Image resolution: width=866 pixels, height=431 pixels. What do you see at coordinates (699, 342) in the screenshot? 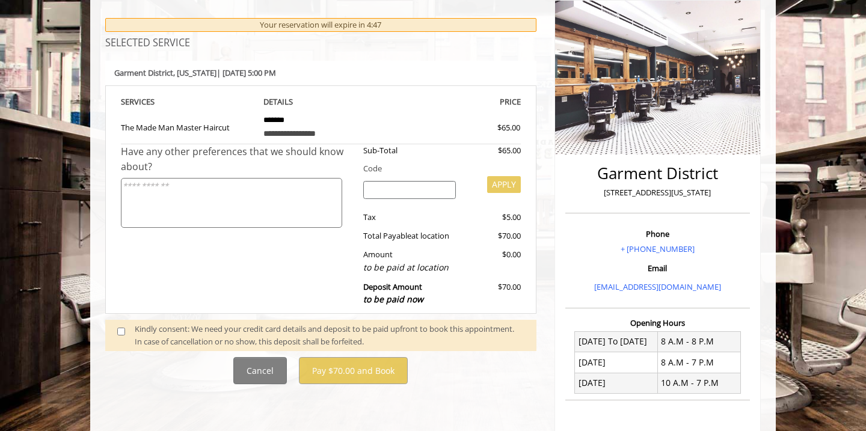
I see `td: 8 A.M - 8 P.M` at bounding box center [699, 342].